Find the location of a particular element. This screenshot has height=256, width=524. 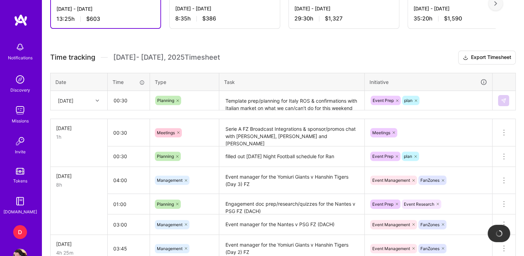

textarea: Template prep/planning for Italy ROS & confirmations with Italian market on what we can/can't do ... is located at coordinates (292, 100).